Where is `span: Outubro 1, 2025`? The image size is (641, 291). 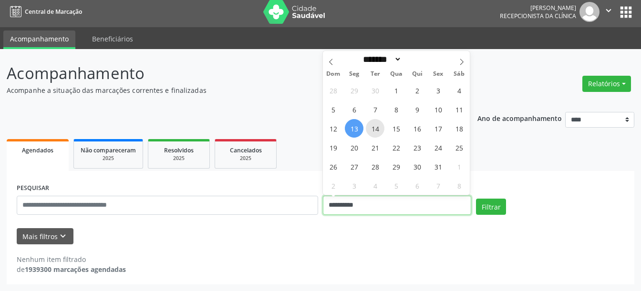
span: Outubro 1, 2025 is located at coordinates (396, 90).